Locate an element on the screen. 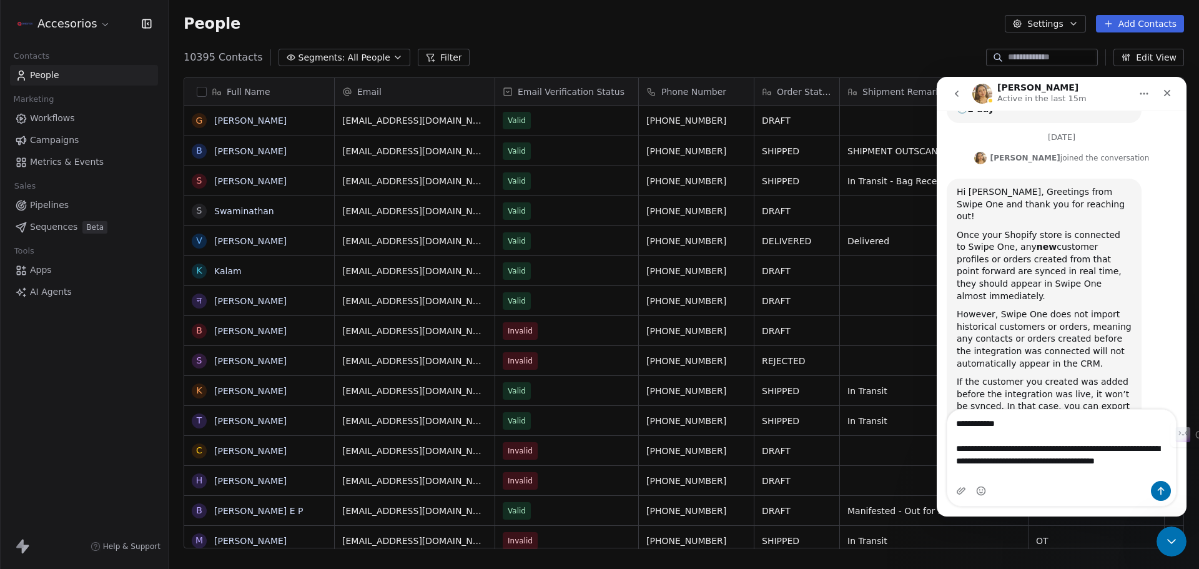 The width and height of the screenshot is (1199, 569). span: Marketing is located at coordinates (34, 99).